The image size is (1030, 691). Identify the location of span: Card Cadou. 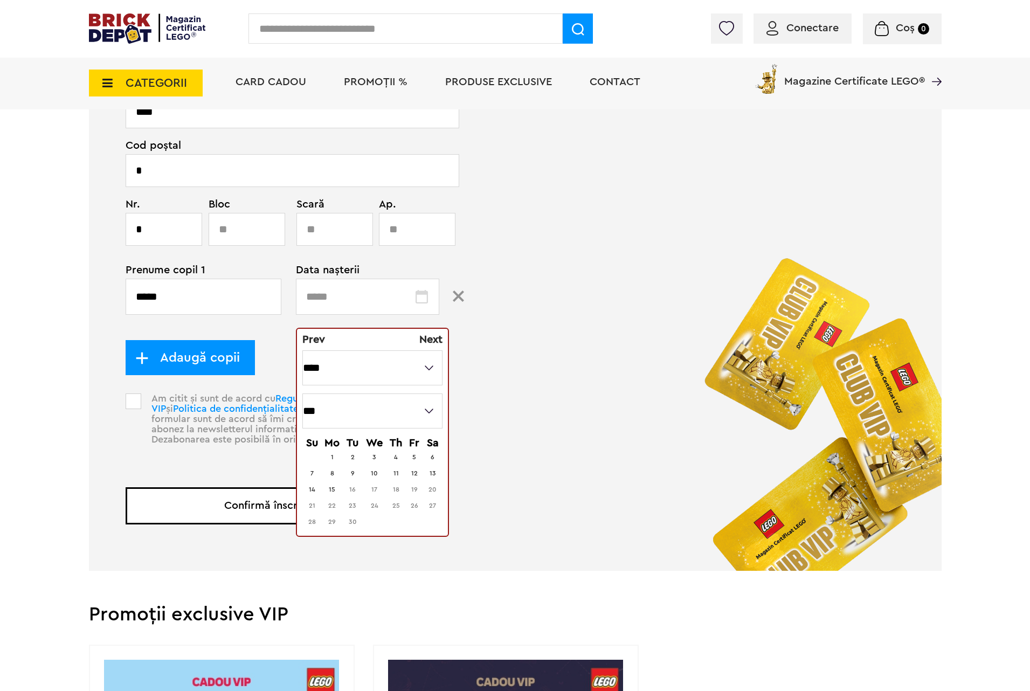
(271, 82).